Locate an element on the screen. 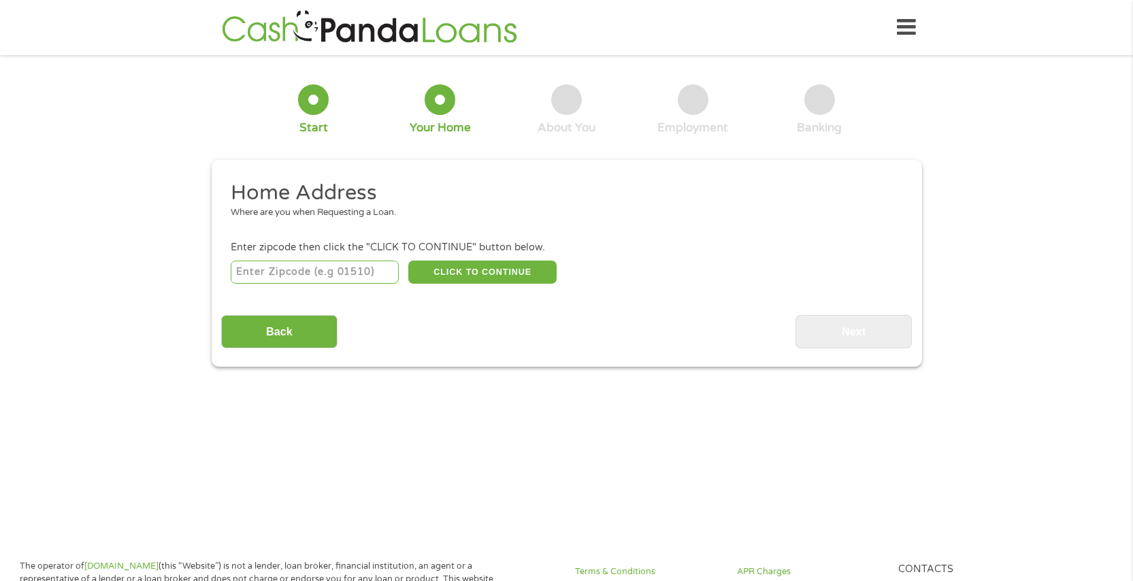  button: CLICK TO CONTINUE is located at coordinates (482, 272).